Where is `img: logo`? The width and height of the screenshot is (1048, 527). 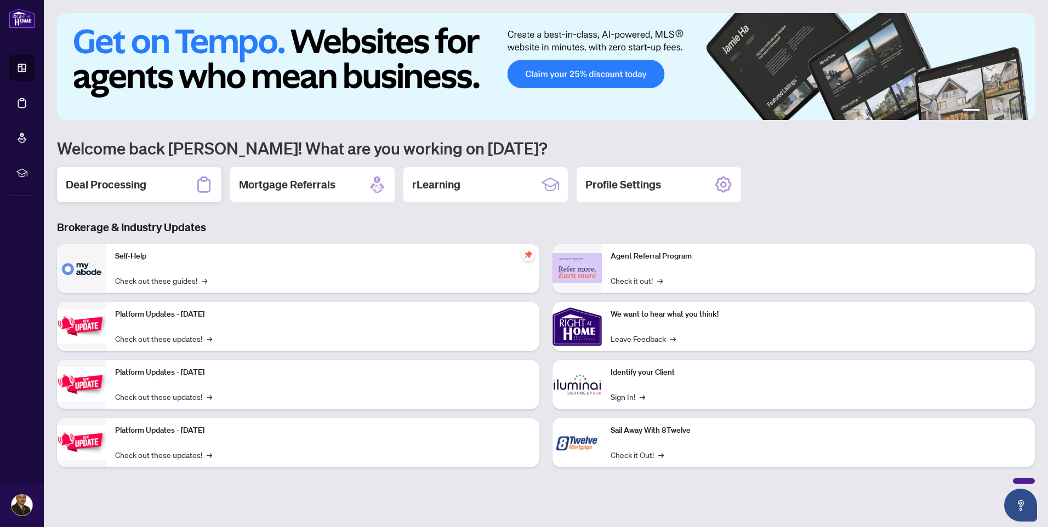
img: logo is located at coordinates (22, 18).